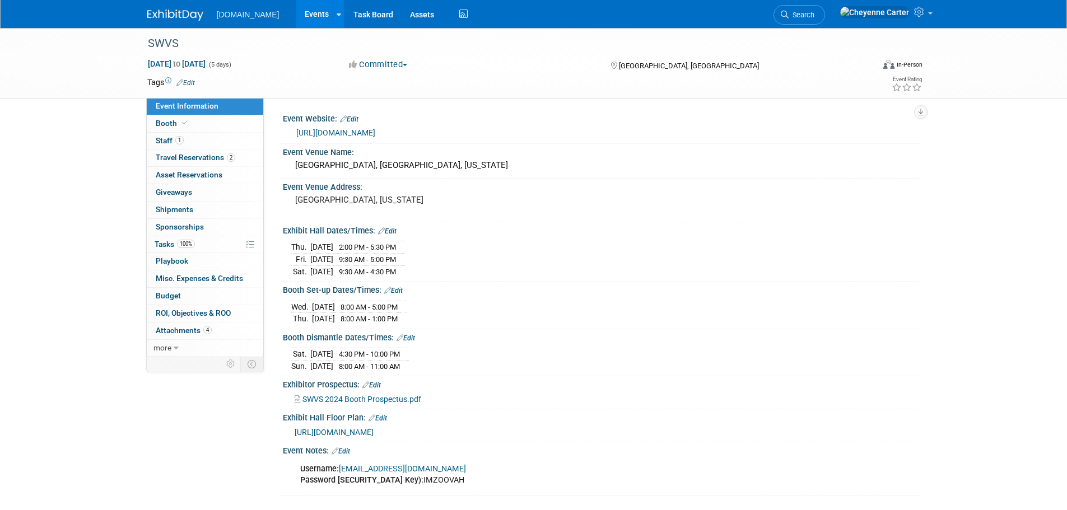 The height and width of the screenshot is (510, 1067). What do you see at coordinates (205, 314) in the screenshot?
I see `a: ROI, Objectives & ROO` at bounding box center [205, 314].